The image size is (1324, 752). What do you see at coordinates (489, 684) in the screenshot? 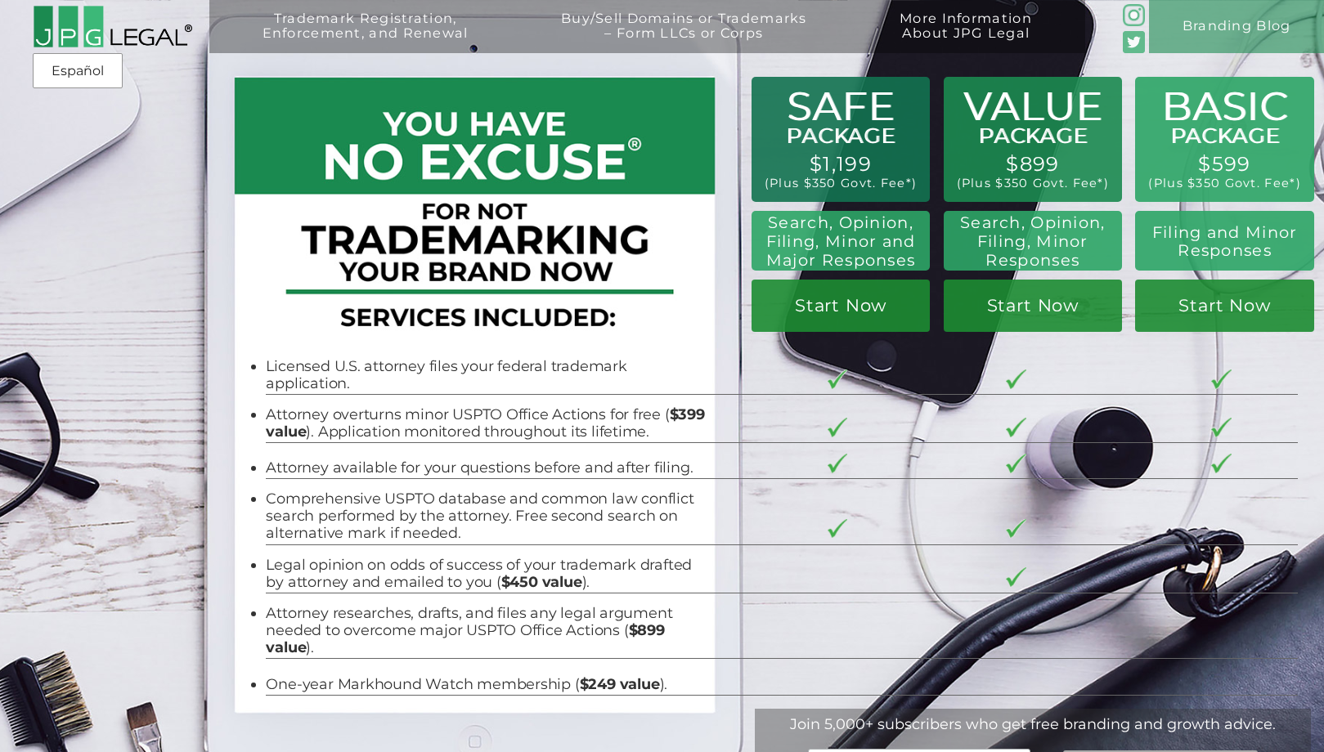
I see `li: One-year Markhound Watch membership ( ).` at bounding box center [489, 684].